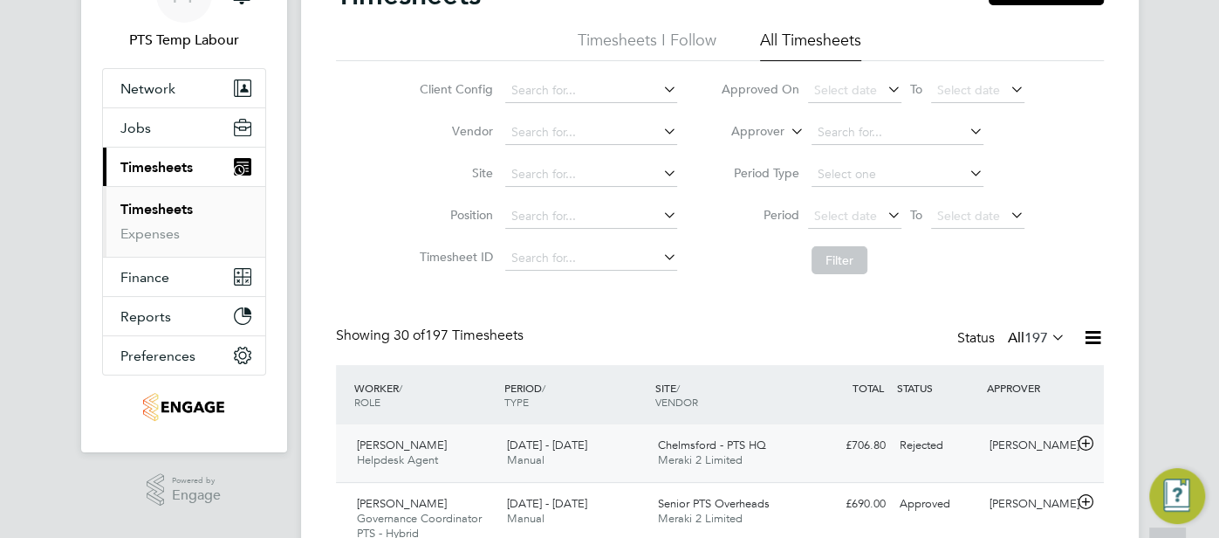 The height and width of the screenshot is (538, 1219). Describe the element at coordinates (1037, 338) in the screenshot. I see `label: All` at that location.